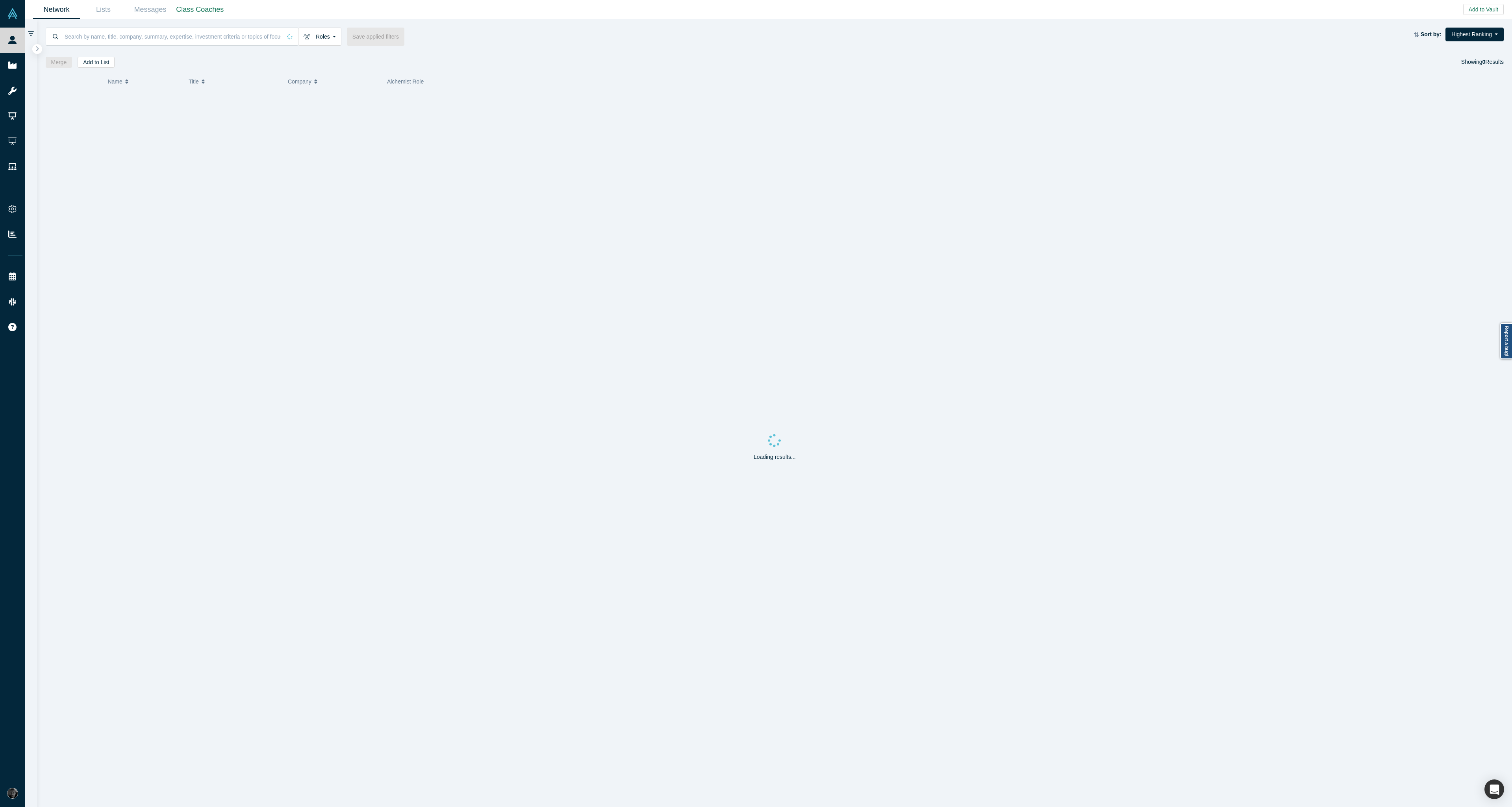  What do you see at coordinates (405, 82) in the screenshot?
I see `span: Alchemist Role` at bounding box center [405, 82].